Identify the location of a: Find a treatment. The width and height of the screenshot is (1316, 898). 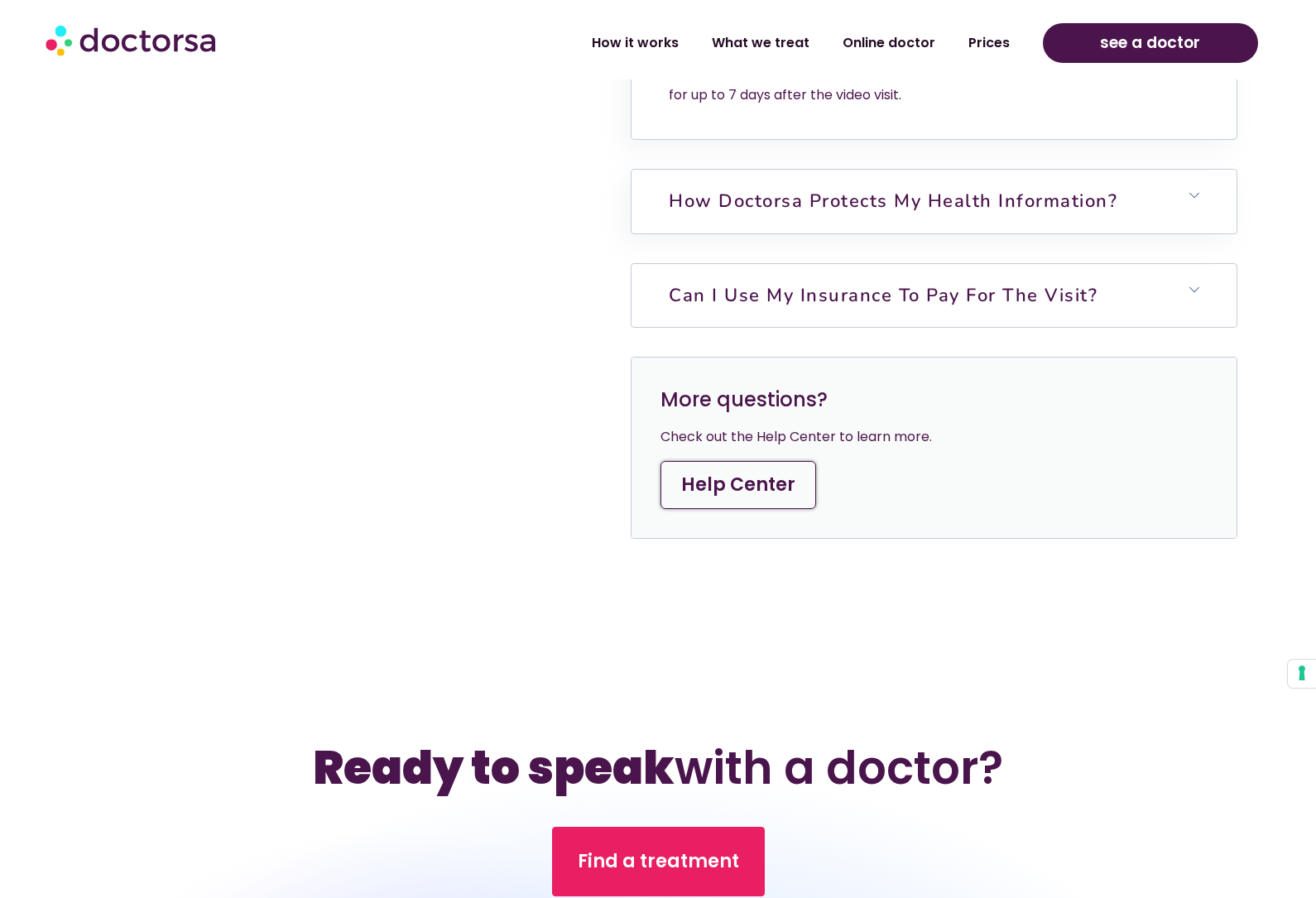
(658, 862).